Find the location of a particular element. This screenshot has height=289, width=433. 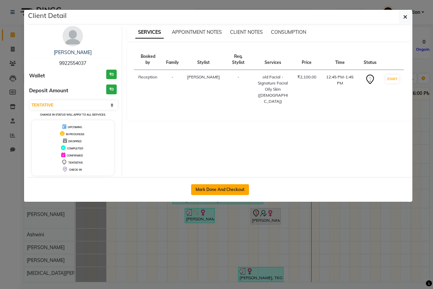

th: Stylist is located at coordinates (203, 60).